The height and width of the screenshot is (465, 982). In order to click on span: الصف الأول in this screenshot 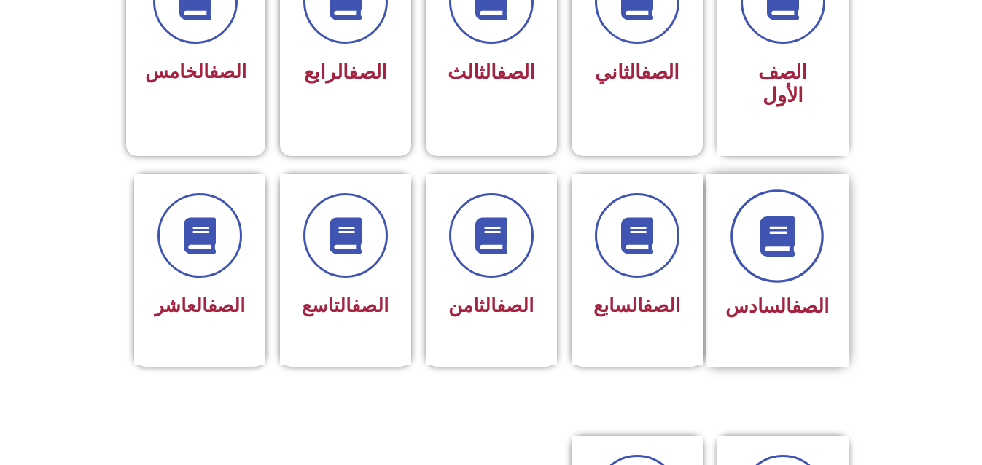, I will do `click(783, 84)`.